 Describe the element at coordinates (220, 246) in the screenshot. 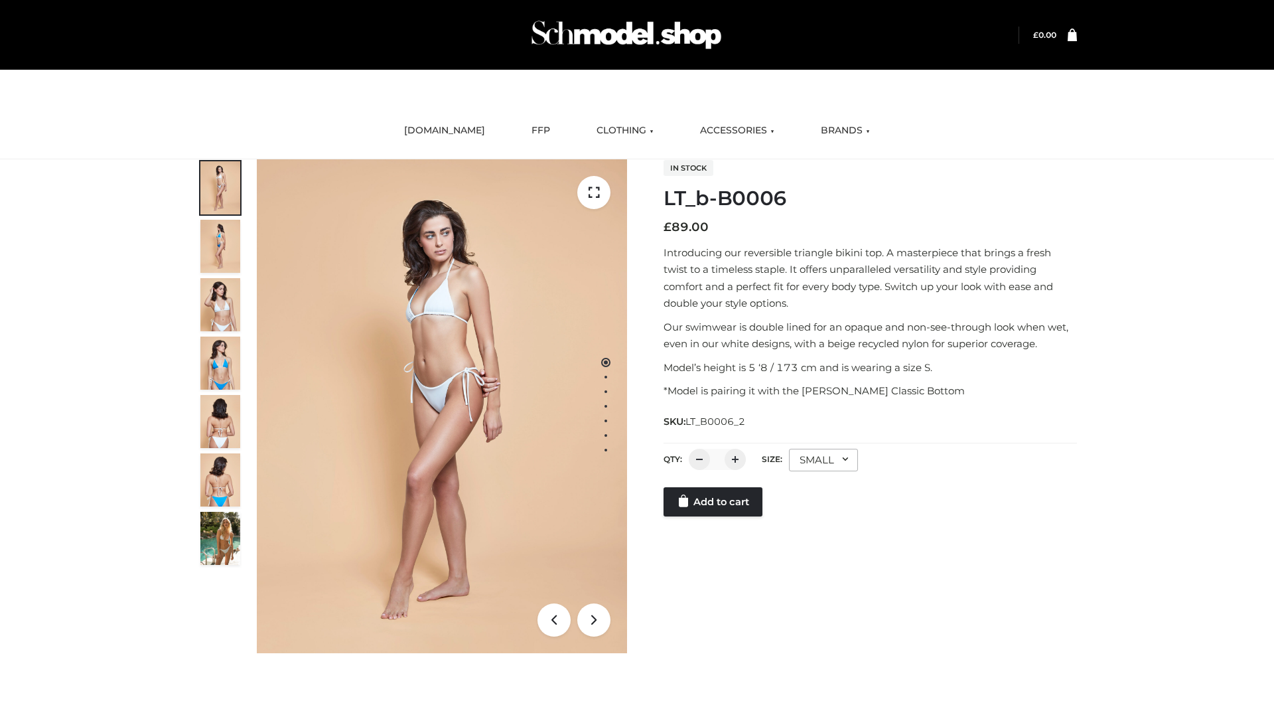

I see `img: ArielClassicBikiniTop_CloudNine_AzureSky_OW114ECO_2-scaled.jpg` at that location.